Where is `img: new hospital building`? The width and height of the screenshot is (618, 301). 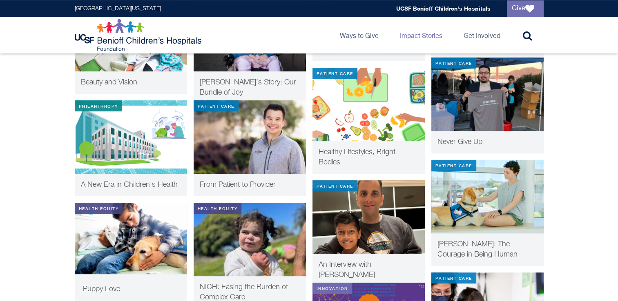 img: new hospital building is located at coordinates (131, 137).